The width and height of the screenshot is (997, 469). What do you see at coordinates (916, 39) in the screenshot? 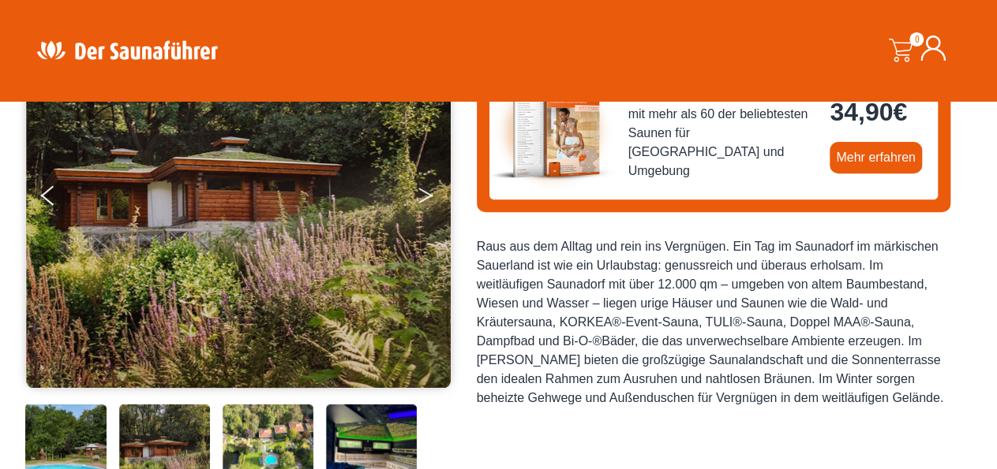
I see `span: 0` at bounding box center [916, 39].